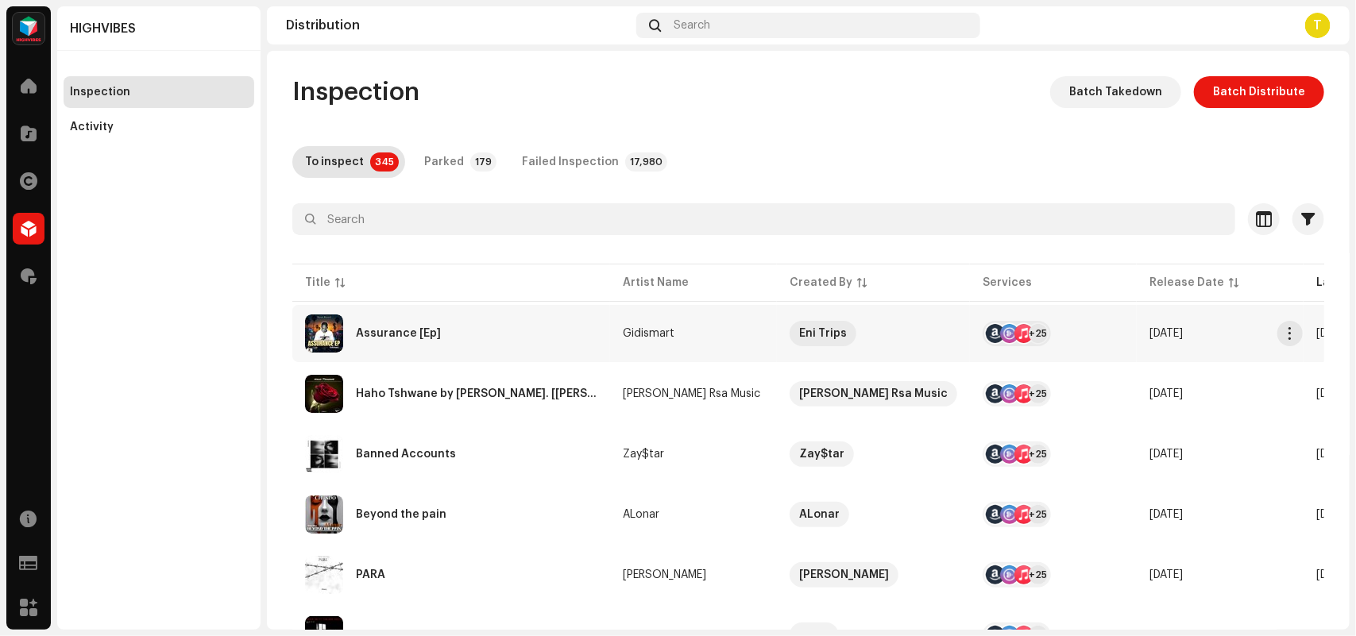  Describe the element at coordinates (873, 334) in the screenshot. I see `span: Eni Trips` at that location.